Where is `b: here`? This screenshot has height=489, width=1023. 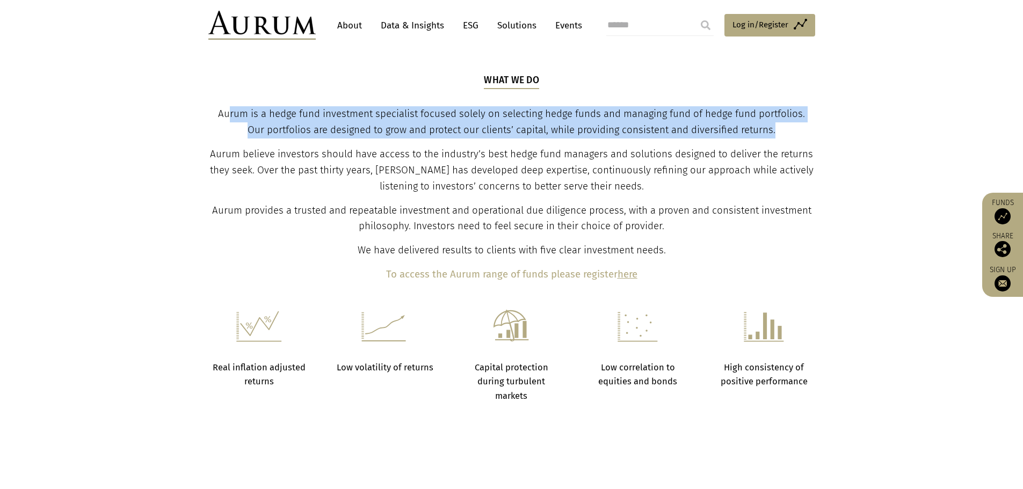 b: here is located at coordinates (627, 274).